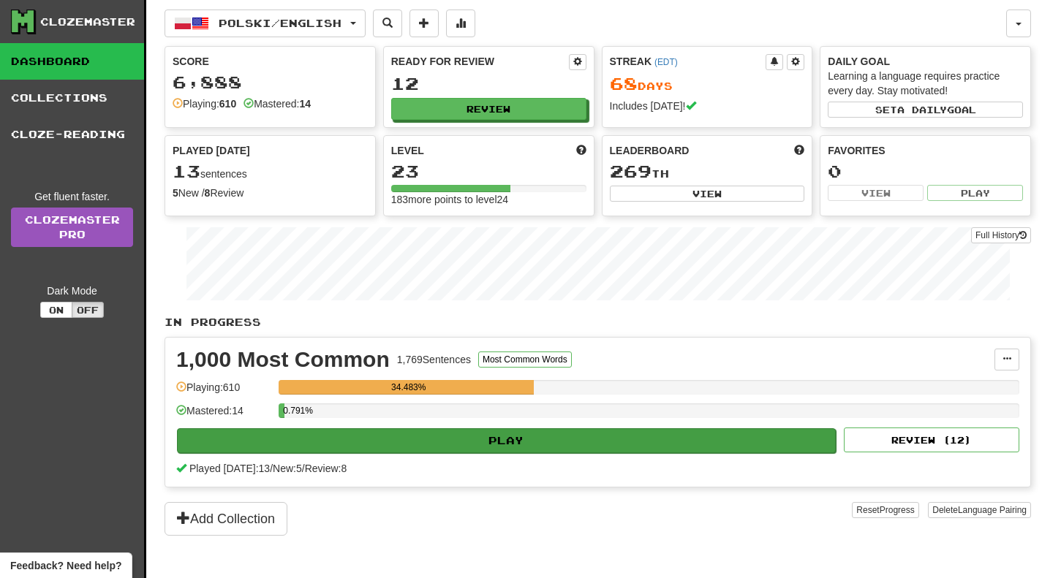 This screenshot has height=578, width=1042. What do you see at coordinates (408, 387) in the screenshot?
I see `div: 34.483%` at bounding box center [408, 387].